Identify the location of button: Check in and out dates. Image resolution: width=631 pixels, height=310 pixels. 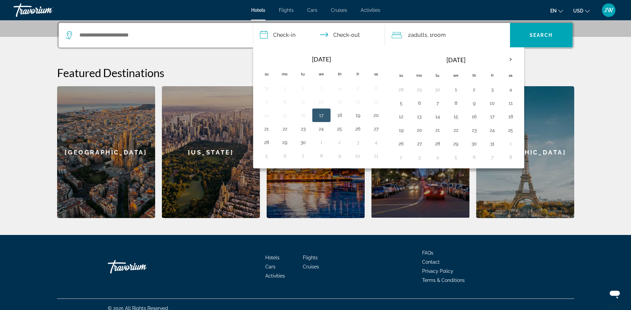
(319, 35).